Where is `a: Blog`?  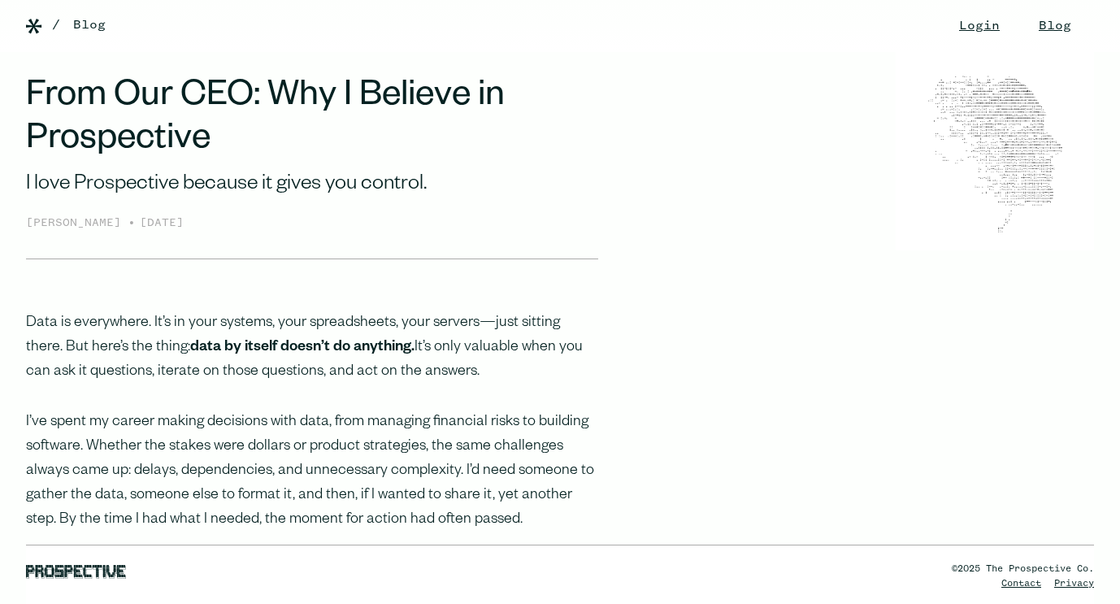 a: Blog is located at coordinates (89, 25).